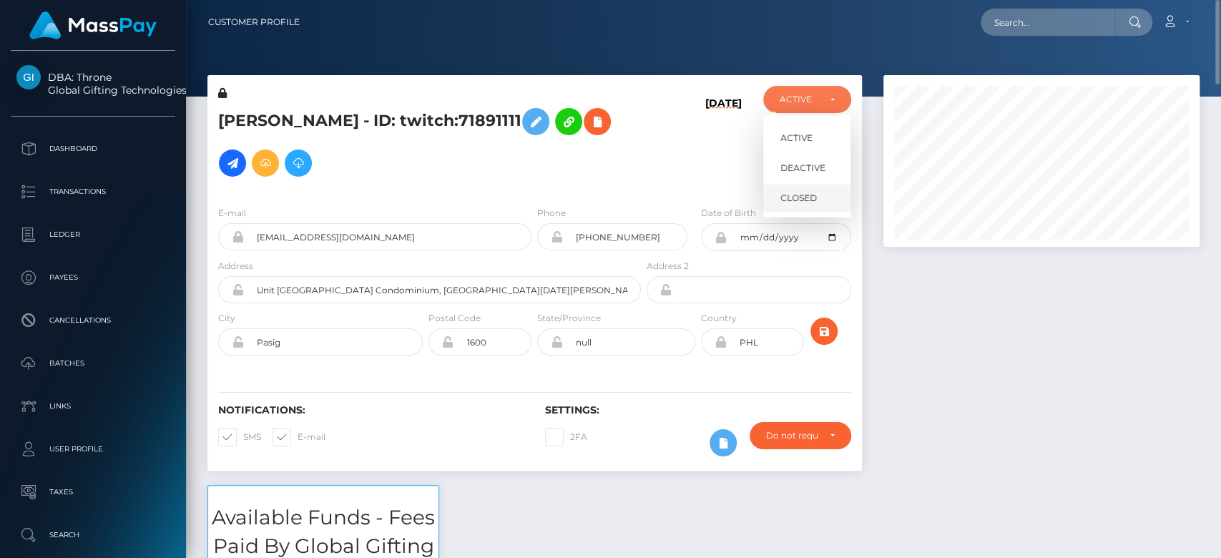  What do you see at coordinates (235, 266) in the screenshot?
I see `label: Address` at bounding box center [235, 266].